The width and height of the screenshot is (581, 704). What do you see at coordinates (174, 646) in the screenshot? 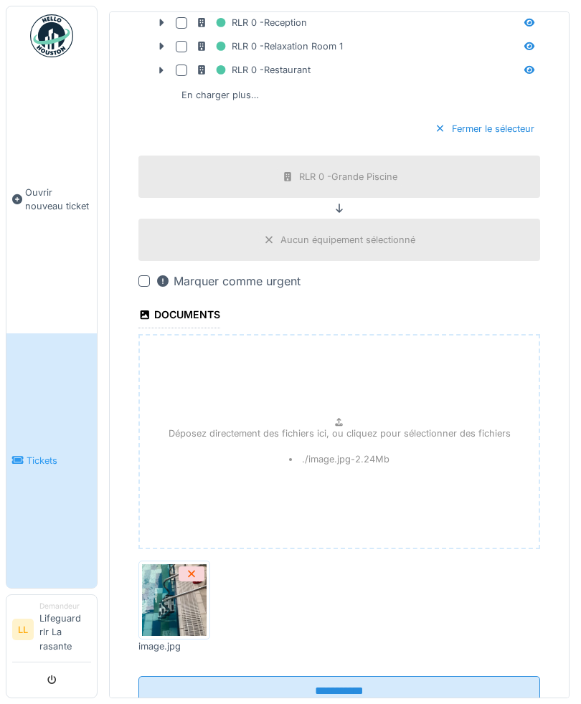
I see `div: image.jpg` at bounding box center [174, 646].